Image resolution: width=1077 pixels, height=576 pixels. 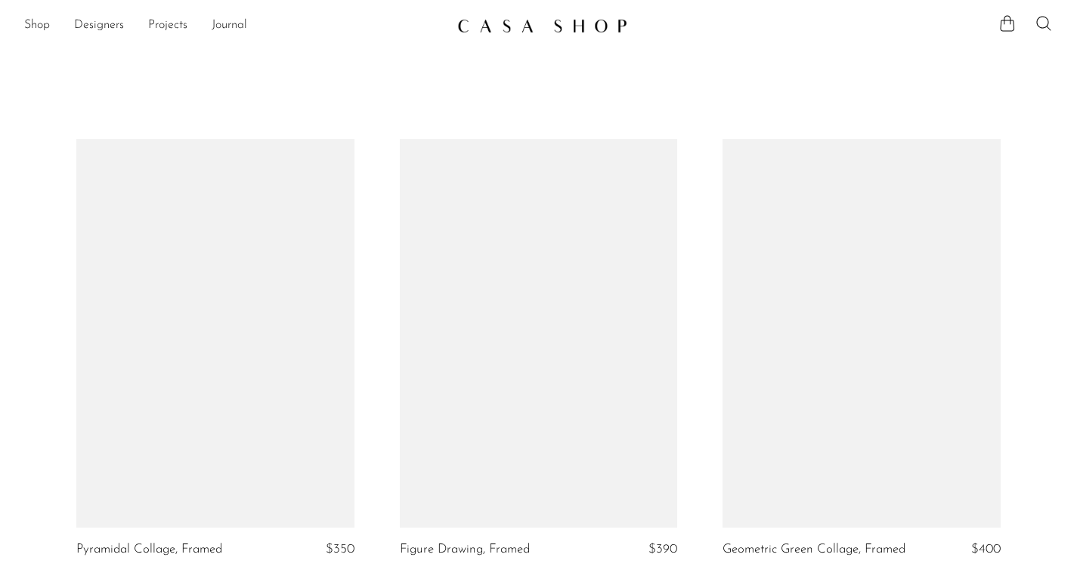 What do you see at coordinates (985, 548) in the screenshot?
I see `span: $400` at bounding box center [985, 548].